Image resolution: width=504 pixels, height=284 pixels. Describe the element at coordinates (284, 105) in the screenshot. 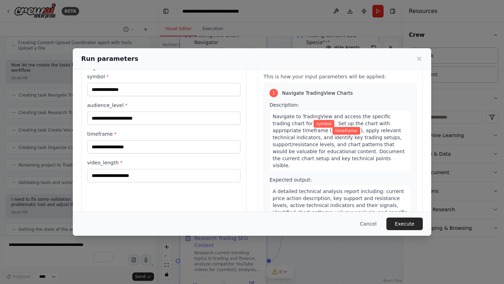

I see `span: Description:` at that location.